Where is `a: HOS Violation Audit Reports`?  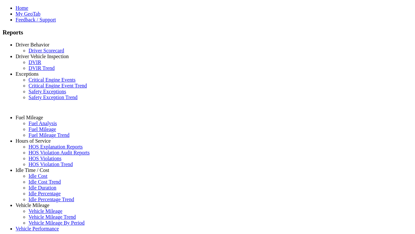
a: HOS Violation Audit Reports is located at coordinates (59, 152).